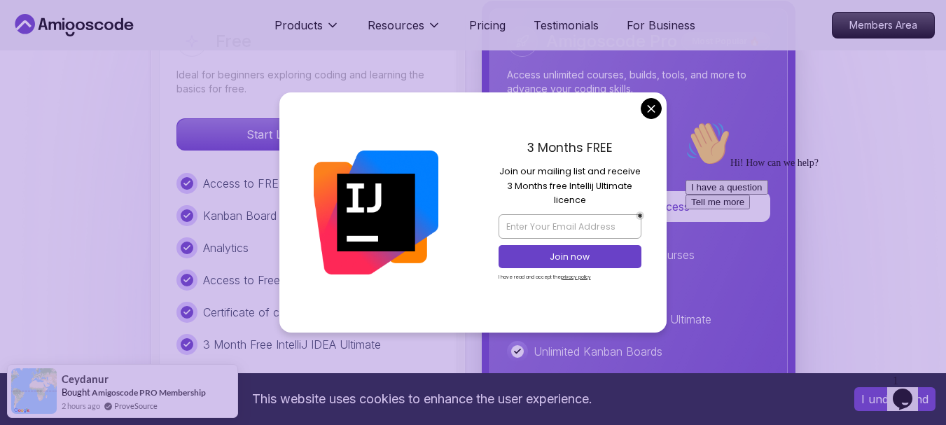  What do you see at coordinates (85, 379) in the screenshot?
I see `span: Ceydanur` at bounding box center [85, 379].